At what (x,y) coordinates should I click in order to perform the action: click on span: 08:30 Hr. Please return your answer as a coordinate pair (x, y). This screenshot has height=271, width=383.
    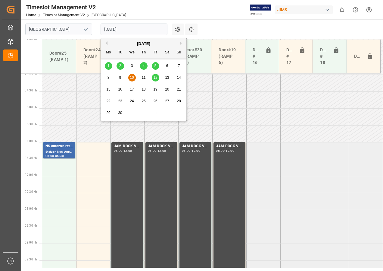
    Looking at the image, I should click on (31, 225).